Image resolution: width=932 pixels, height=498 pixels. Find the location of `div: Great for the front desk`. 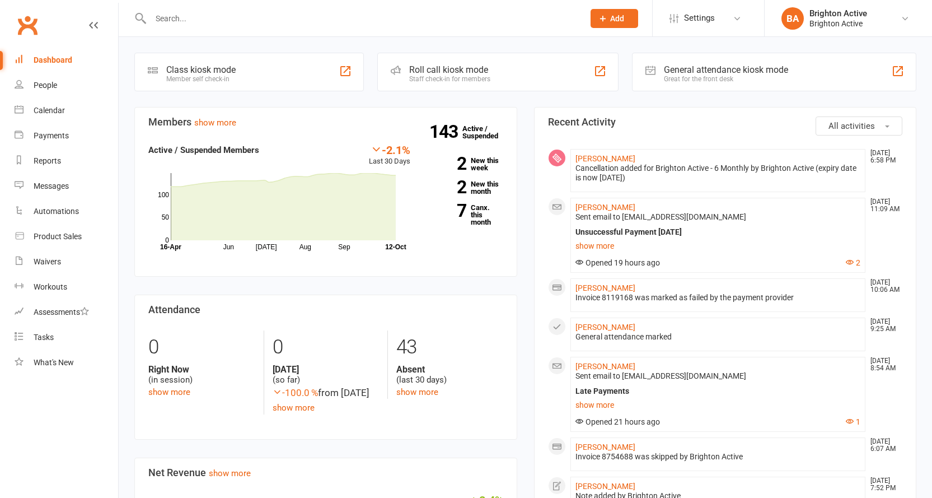

div: Great for the front desk is located at coordinates (726, 79).